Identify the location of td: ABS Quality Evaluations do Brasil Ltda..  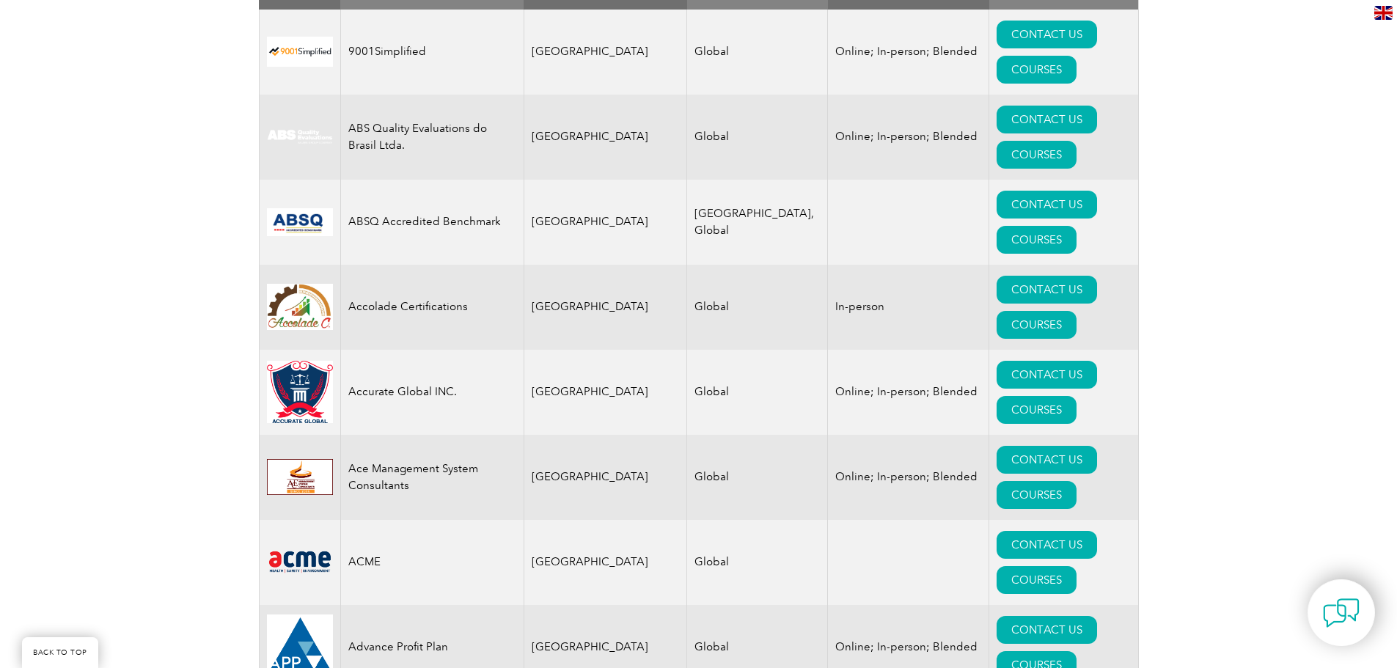
(432, 137).